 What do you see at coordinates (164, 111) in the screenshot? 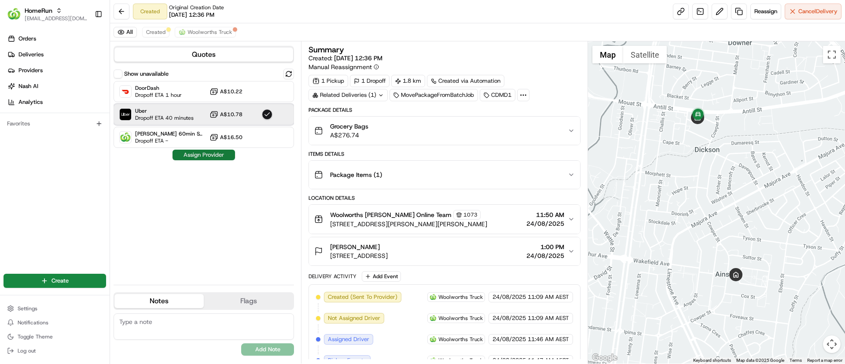
I see `span: Uber` at bounding box center [164, 111].